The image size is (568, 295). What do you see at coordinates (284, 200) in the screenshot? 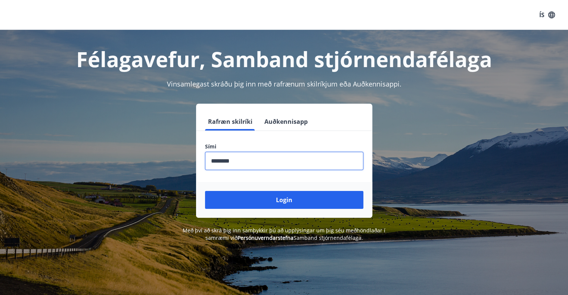
I see `button: Login` at bounding box center [284, 200].